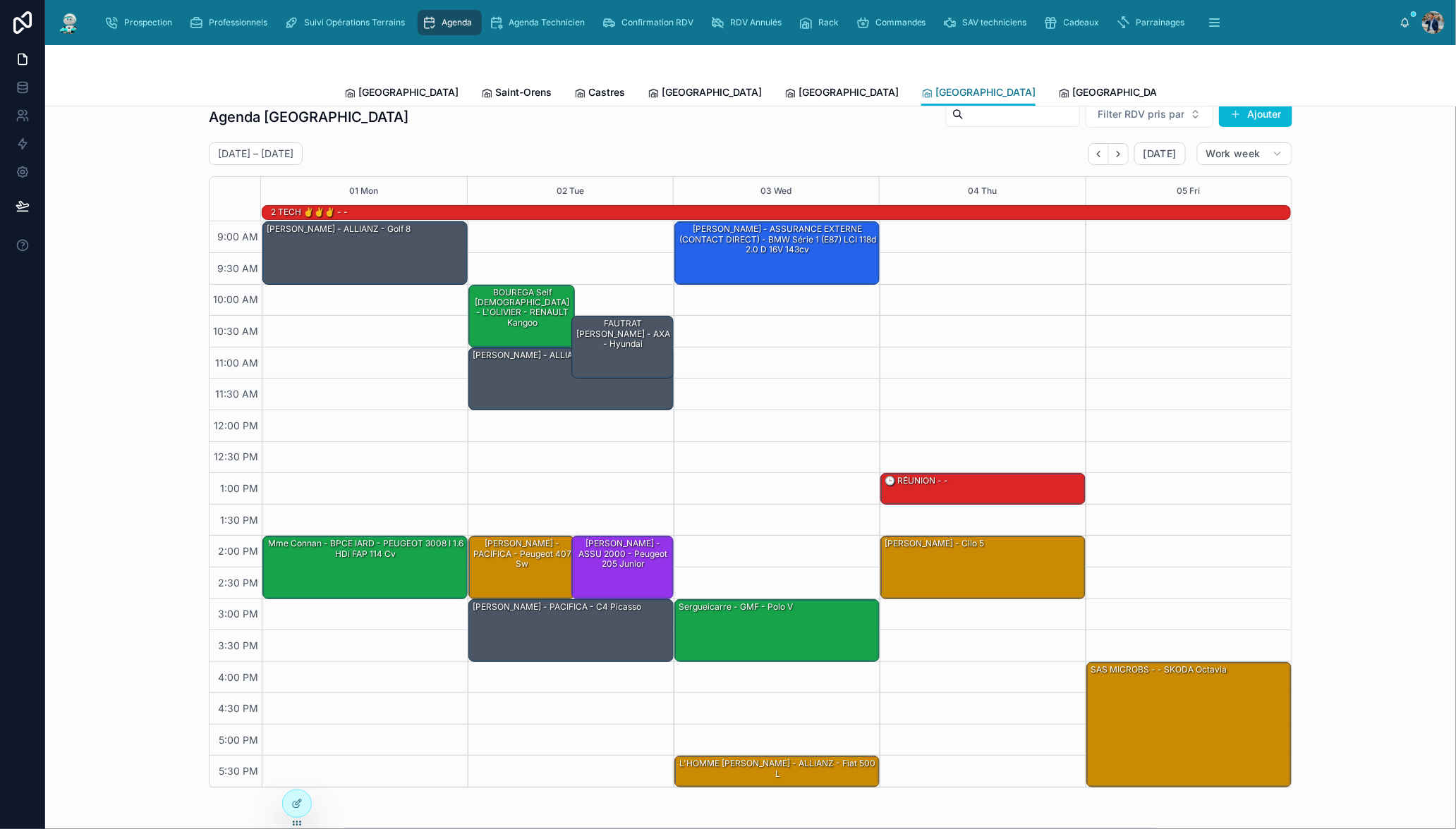  I want to click on span: Confirmation RDV, so click(658, 23).